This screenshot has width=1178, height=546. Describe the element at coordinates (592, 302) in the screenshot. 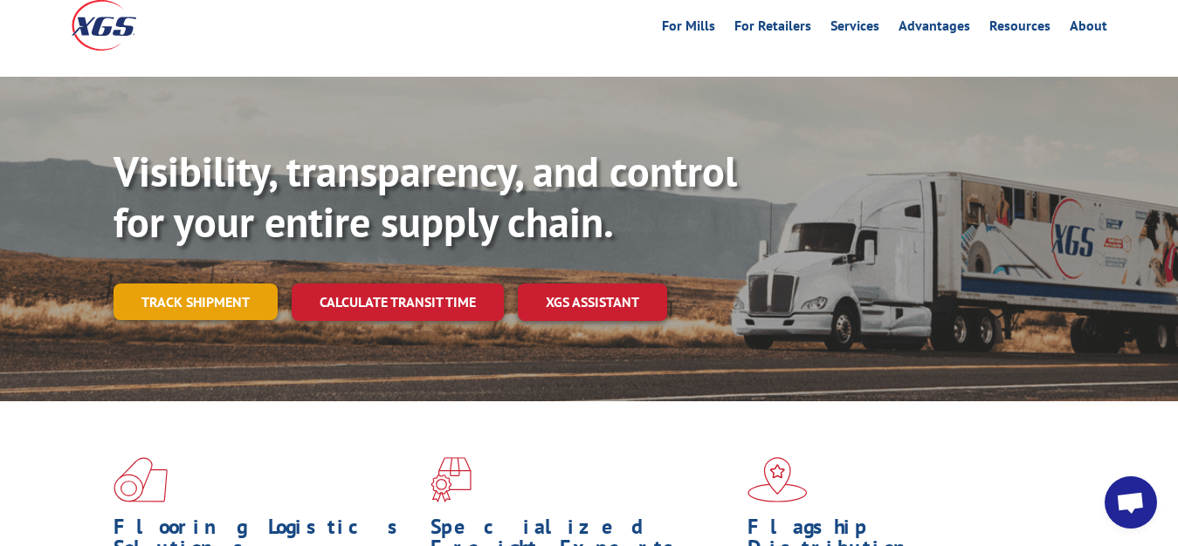

I see `a: XGS ASSISTANT` at that location.